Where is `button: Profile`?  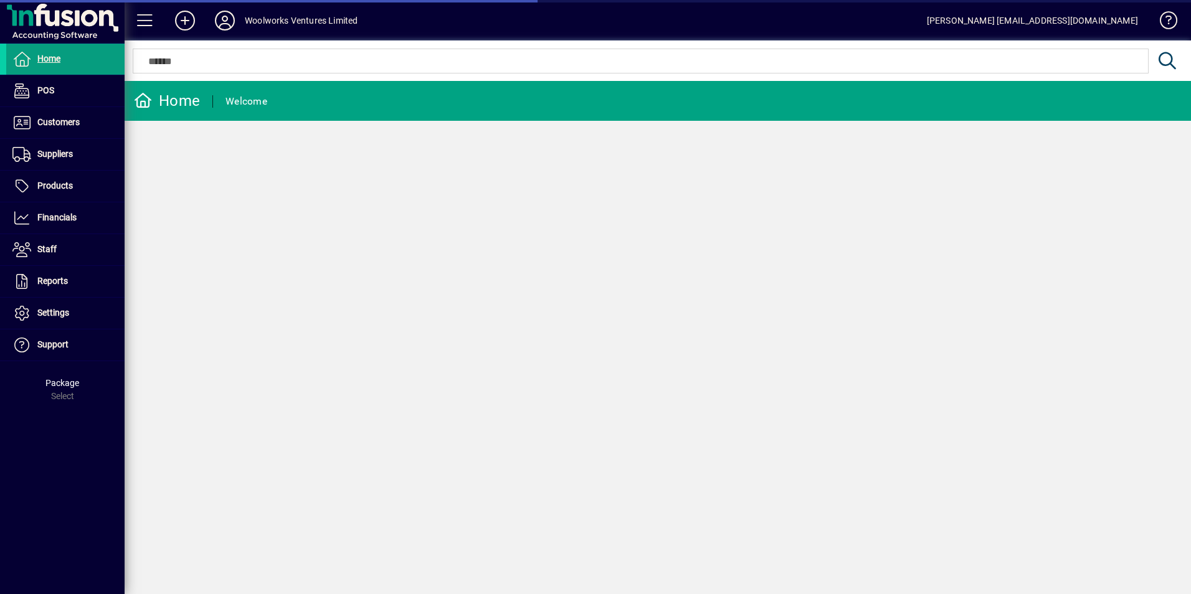
button: Profile is located at coordinates (225, 21).